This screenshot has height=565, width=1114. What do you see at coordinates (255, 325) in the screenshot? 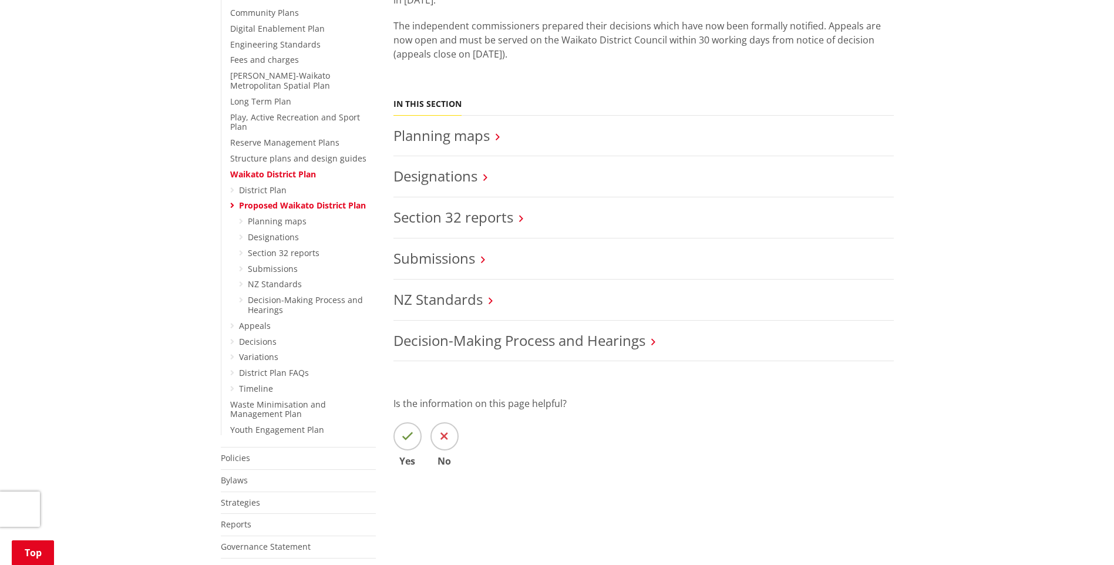
I see `a: Appeals` at bounding box center [255, 325].